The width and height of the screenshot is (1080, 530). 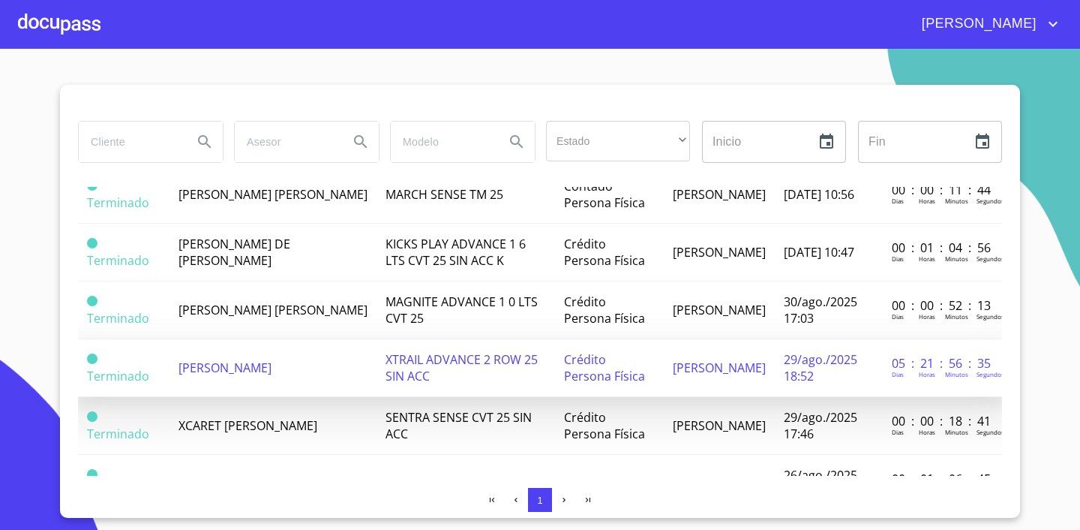 What do you see at coordinates (821, 368) in the screenshot?
I see `span: 29/ago./2025 18:52` at bounding box center [821, 368].